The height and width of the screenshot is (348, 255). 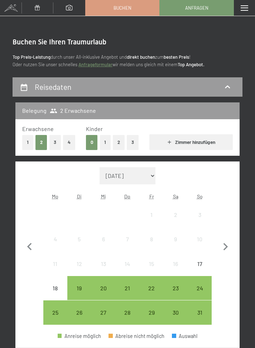 What do you see at coordinates (152, 272) in the screenshot?
I see `div: 15` at bounding box center [152, 272].